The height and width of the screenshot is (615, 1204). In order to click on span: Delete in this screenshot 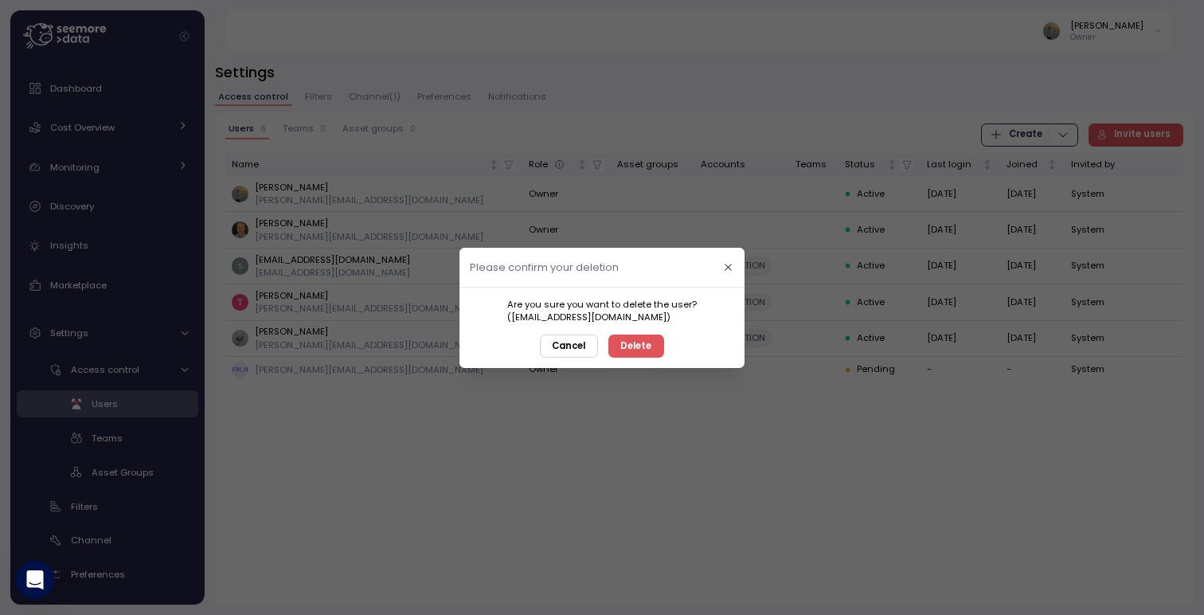, I will do `click(636, 345)`.